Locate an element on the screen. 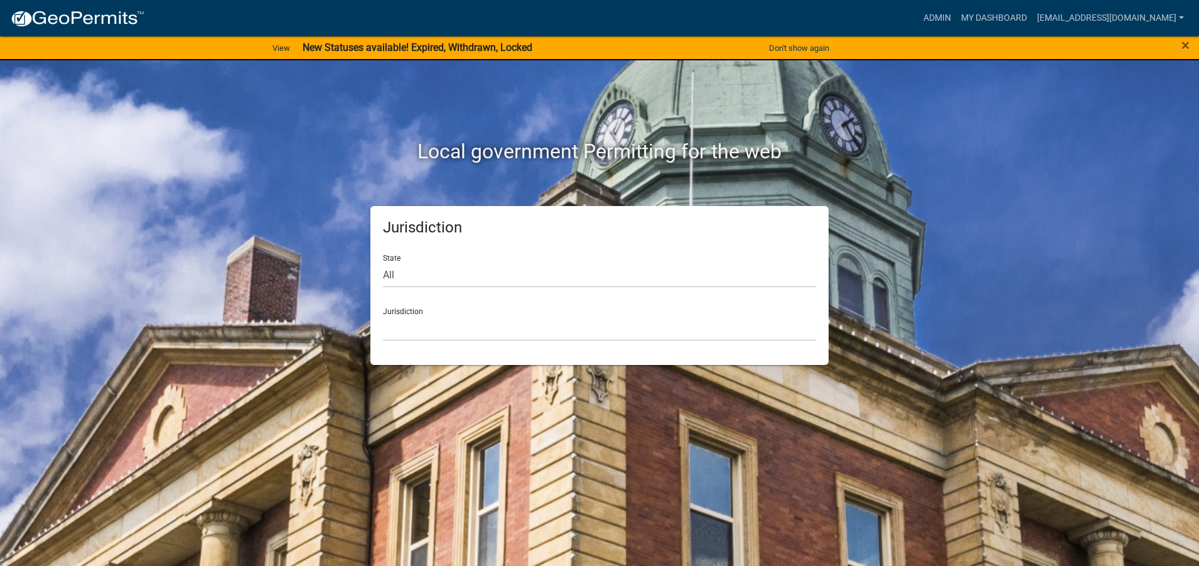  a: Admin is located at coordinates (937, 18).